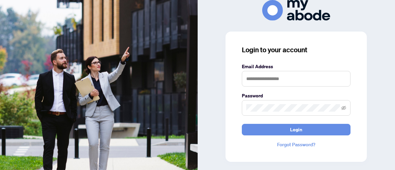  What do you see at coordinates (296, 130) in the screenshot?
I see `span: Login` at bounding box center [296, 130].